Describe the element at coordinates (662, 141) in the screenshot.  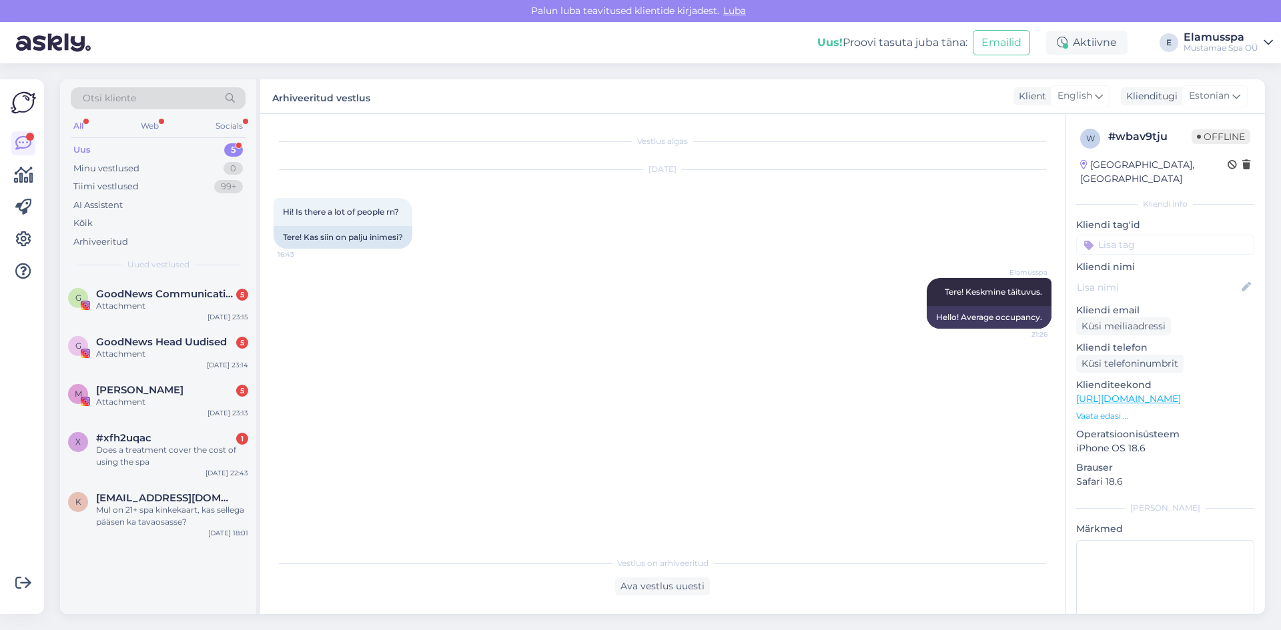
I see `div: Vestlus algas` at that location.